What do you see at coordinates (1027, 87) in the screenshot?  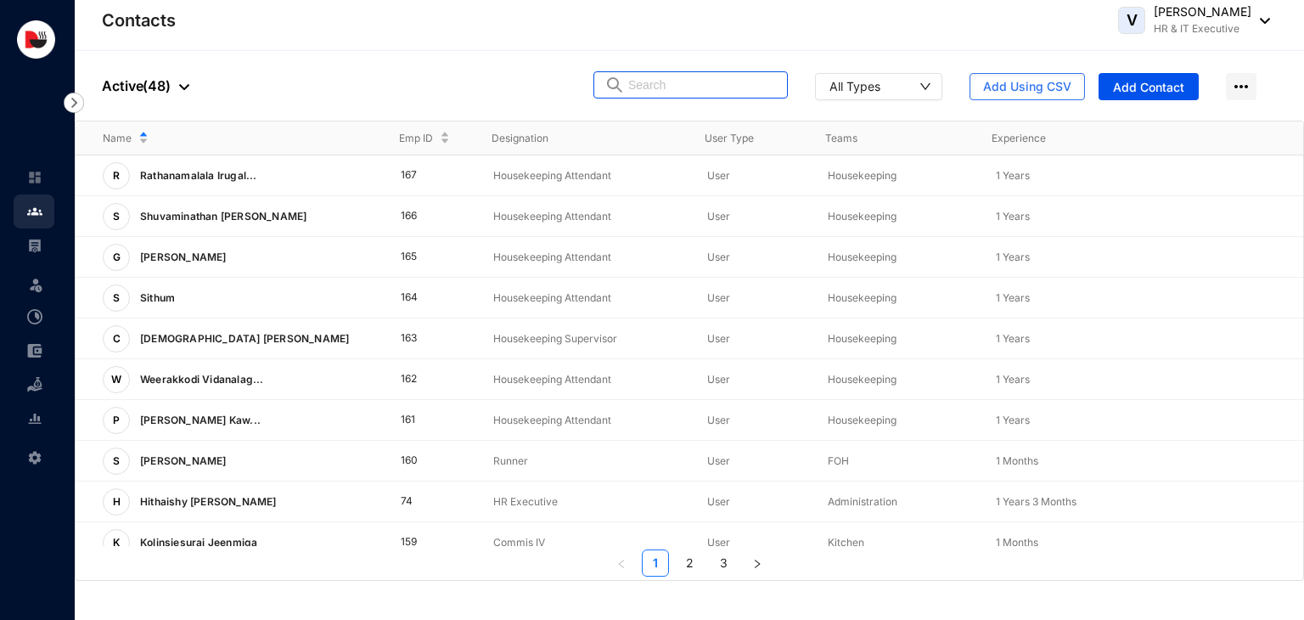 I see `button: Add Using CSV` at bounding box center [1027, 87].